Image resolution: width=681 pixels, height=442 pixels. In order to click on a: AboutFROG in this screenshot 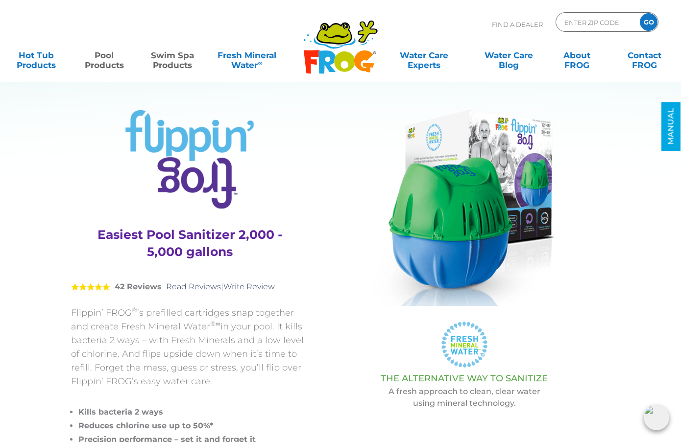, I will do `click(577, 55)`.